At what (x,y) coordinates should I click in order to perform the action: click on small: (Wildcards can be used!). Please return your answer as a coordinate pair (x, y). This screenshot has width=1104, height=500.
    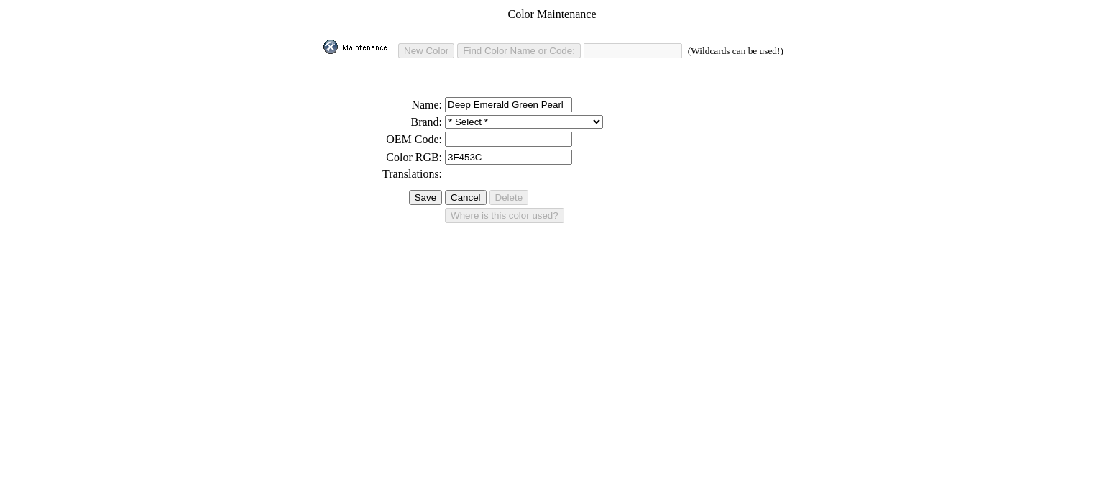
    Looking at the image, I should click on (736, 50).